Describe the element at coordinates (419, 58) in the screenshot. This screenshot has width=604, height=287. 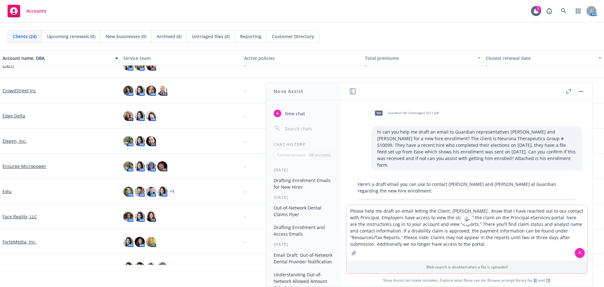
I see `div: Total premiums` at that location.